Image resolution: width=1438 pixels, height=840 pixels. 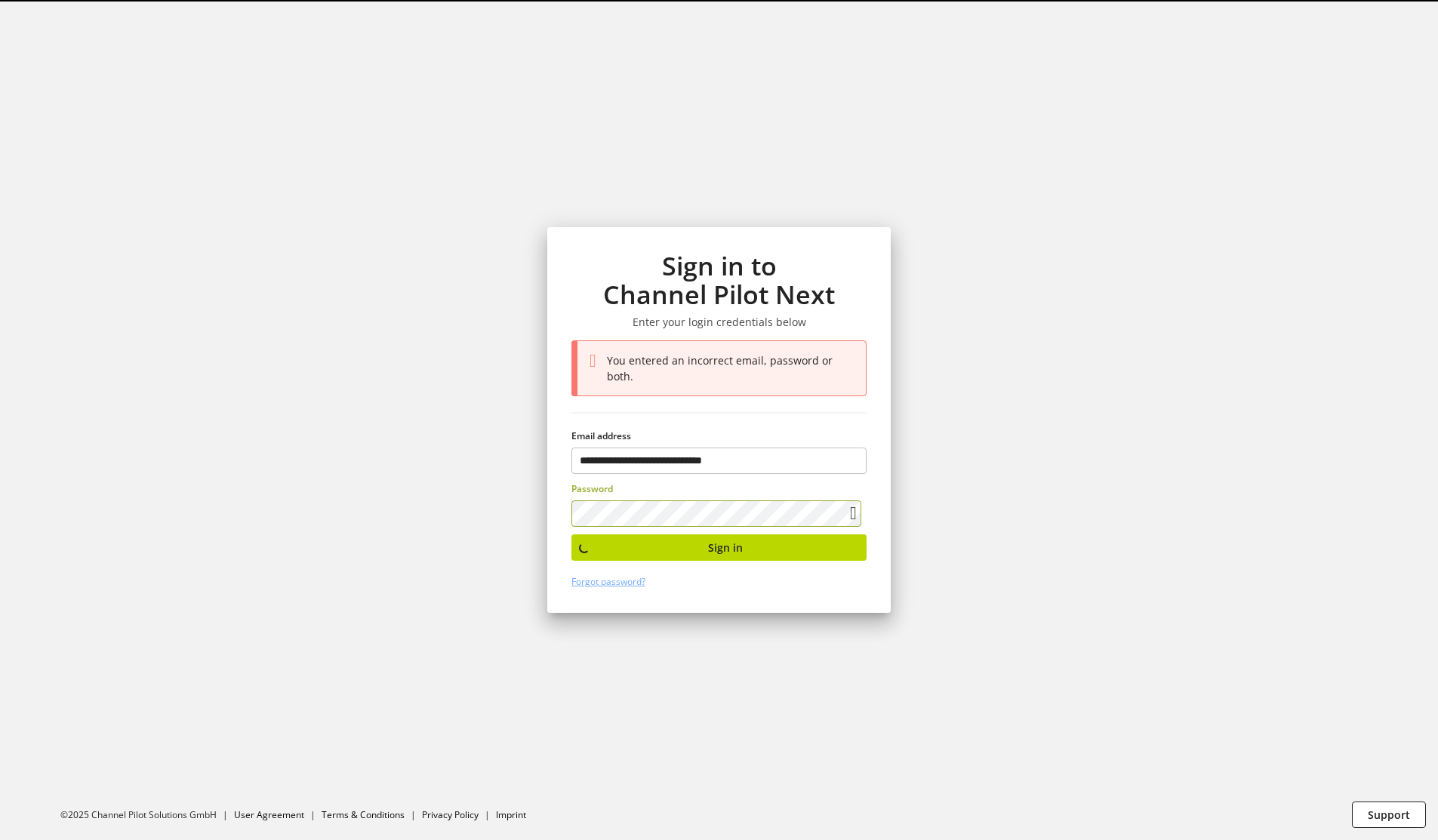 What do you see at coordinates (1388, 814) in the screenshot?
I see `span: Support` at bounding box center [1388, 814].